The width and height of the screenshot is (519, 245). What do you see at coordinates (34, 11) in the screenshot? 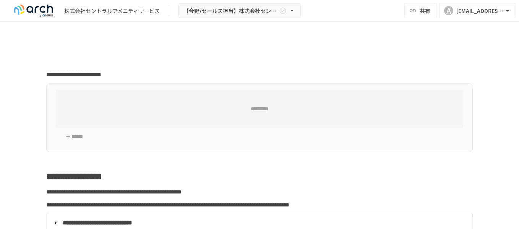
I see `img: logo-default@2x-9cf2c760.svg` at bounding box center [34, 11].